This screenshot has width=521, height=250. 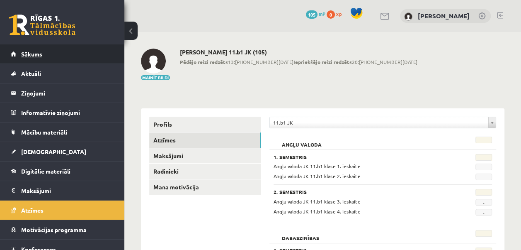 I want to click on h3: 1. Semestris, so click(x=364, y=157).